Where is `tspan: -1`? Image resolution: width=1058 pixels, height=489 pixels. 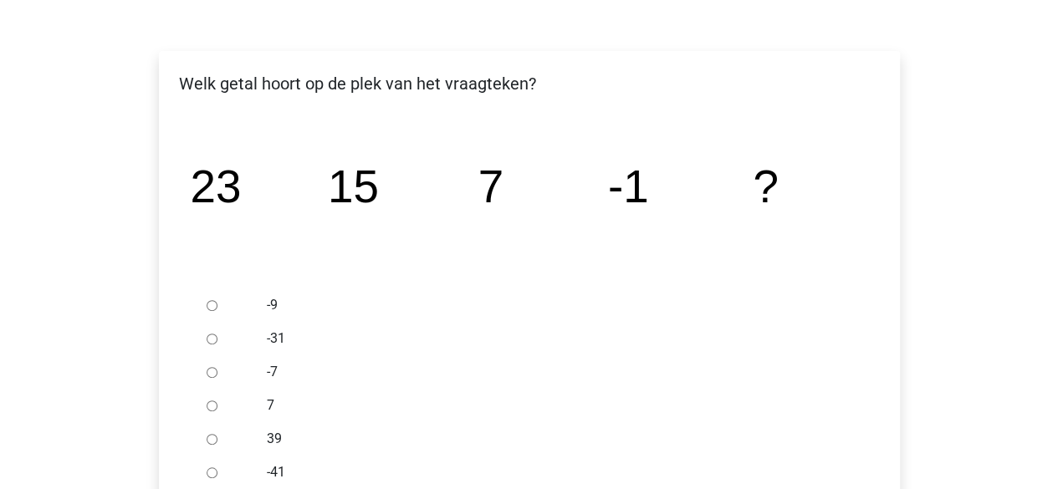 tspan: -1 is located at coordinates (627, 186).